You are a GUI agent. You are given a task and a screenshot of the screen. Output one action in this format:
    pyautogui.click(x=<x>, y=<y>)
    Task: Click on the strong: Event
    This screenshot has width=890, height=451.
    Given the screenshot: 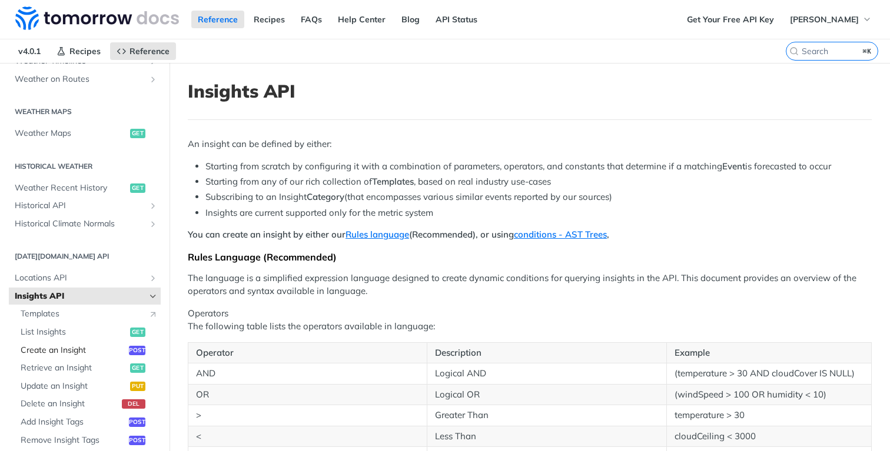 What is the action you would take?
    pyautogui.click(x=733, y=166)
    